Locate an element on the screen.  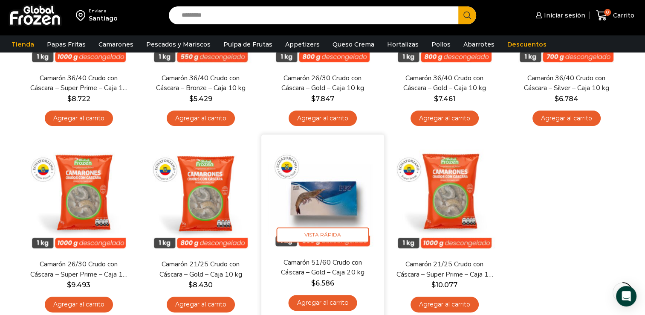
bdi: 7.461 is located at coordinates (445, 98).